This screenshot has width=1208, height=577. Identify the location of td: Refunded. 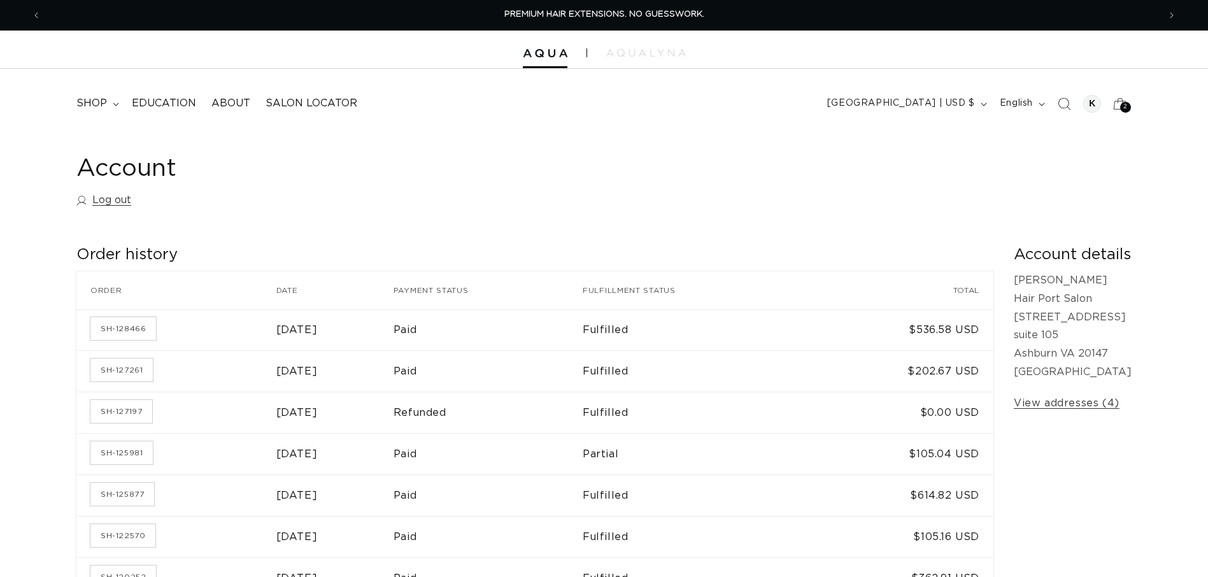
(488, 412).